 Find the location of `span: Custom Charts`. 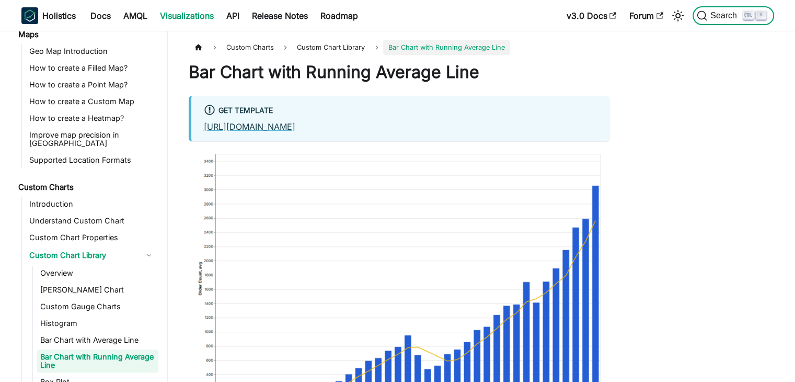

span: Custom Charts is located at coordinates (250, 47).